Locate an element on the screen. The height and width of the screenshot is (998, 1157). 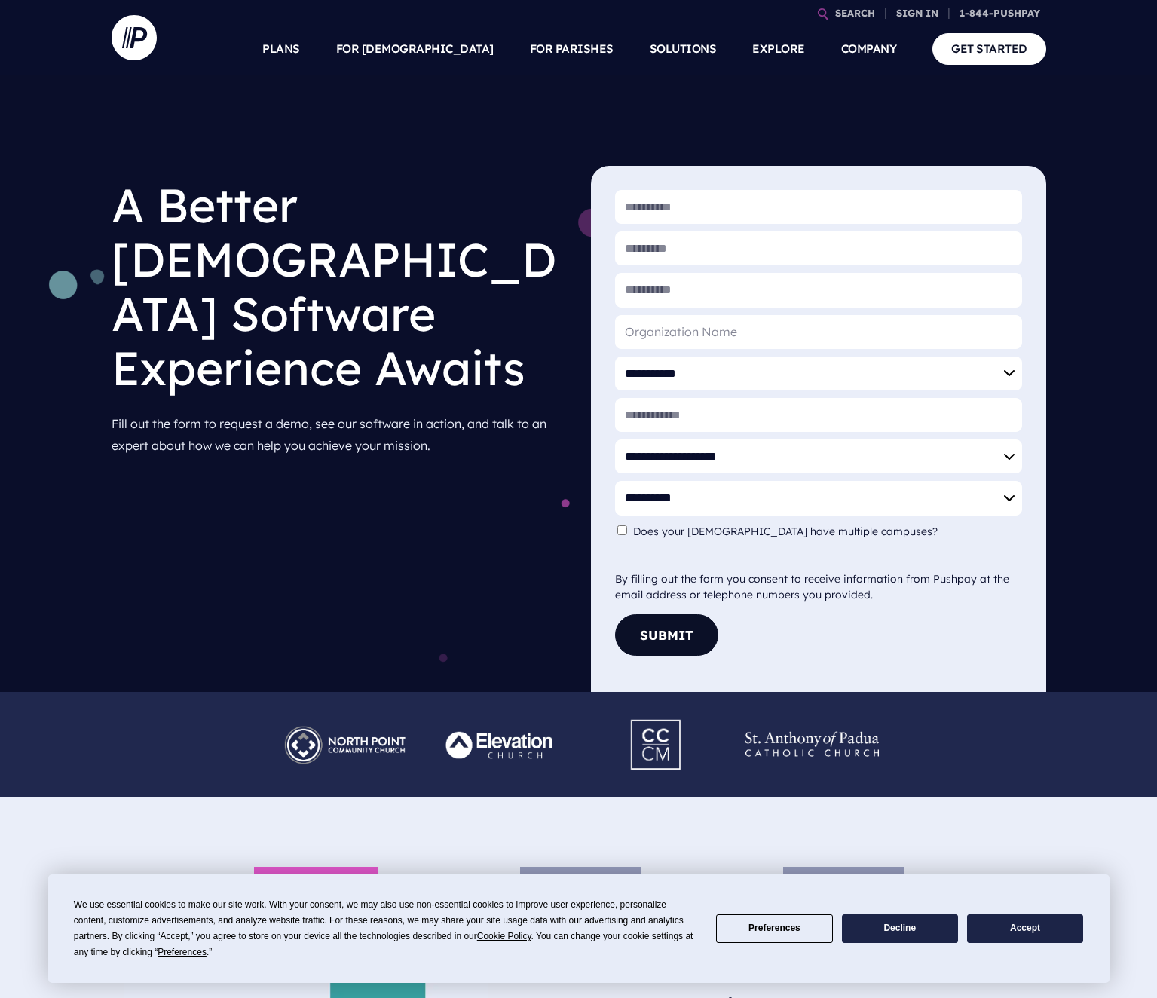
picture: Pushpay_Logo__StAnthony is located at coordinates (812, 724).